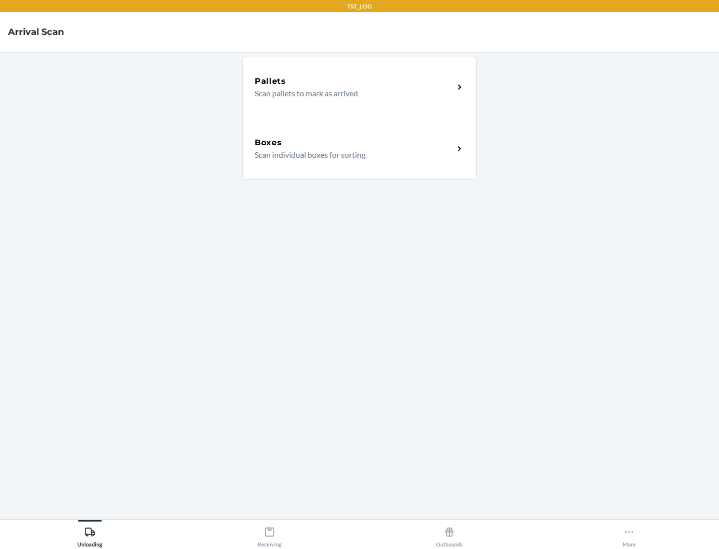 This screenshot has width=719, height=549. What do you see at coordinates (270, 535) in the screenshot?
I see `div: Receiving` at bounding box center [270, 535].